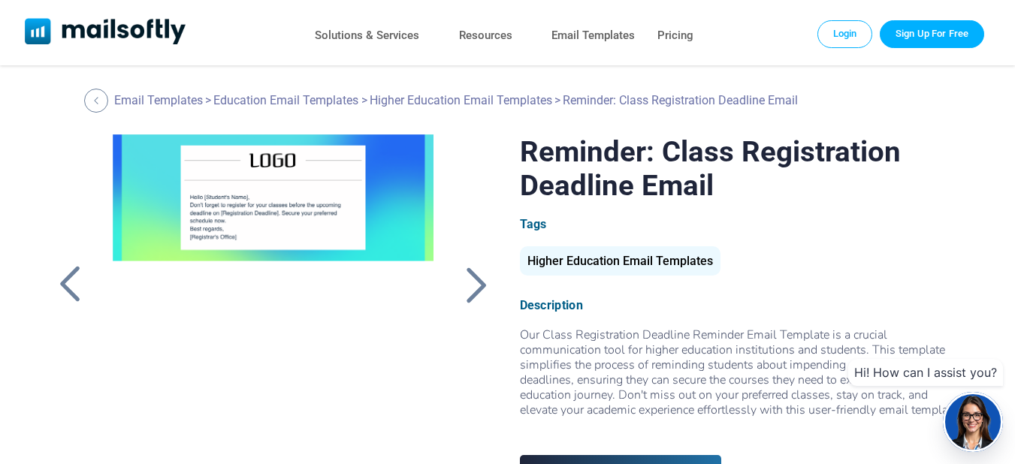 The height and width of the screenshot is (464, 1015). I want to click on a: Login, so click(845, 34).